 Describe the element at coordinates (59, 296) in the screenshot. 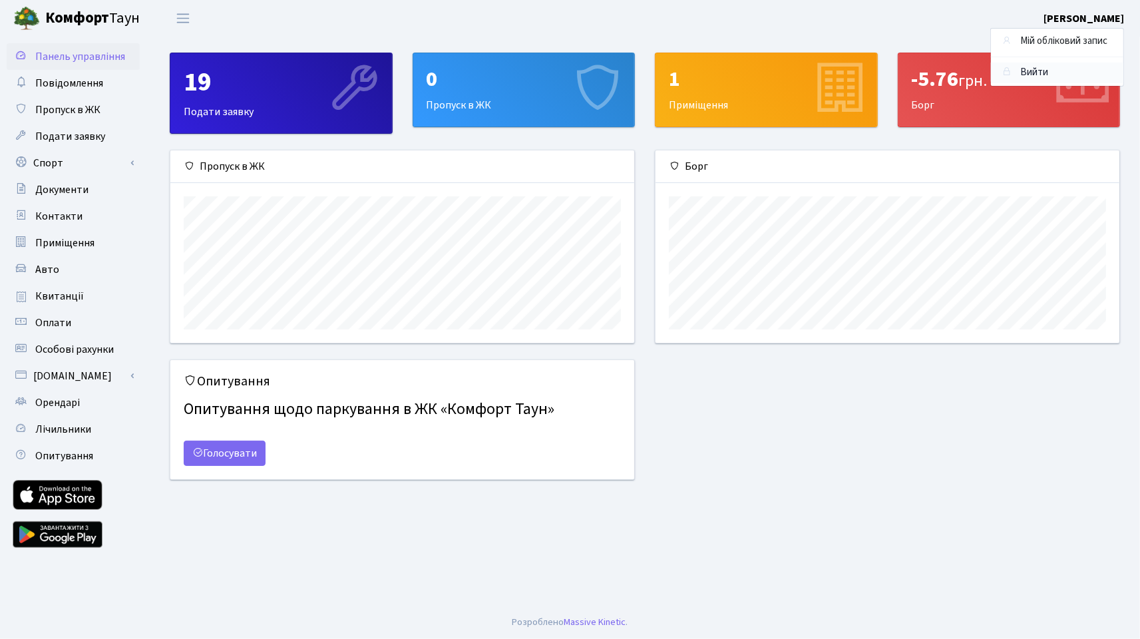

I see `span: Квитанції` at that location.